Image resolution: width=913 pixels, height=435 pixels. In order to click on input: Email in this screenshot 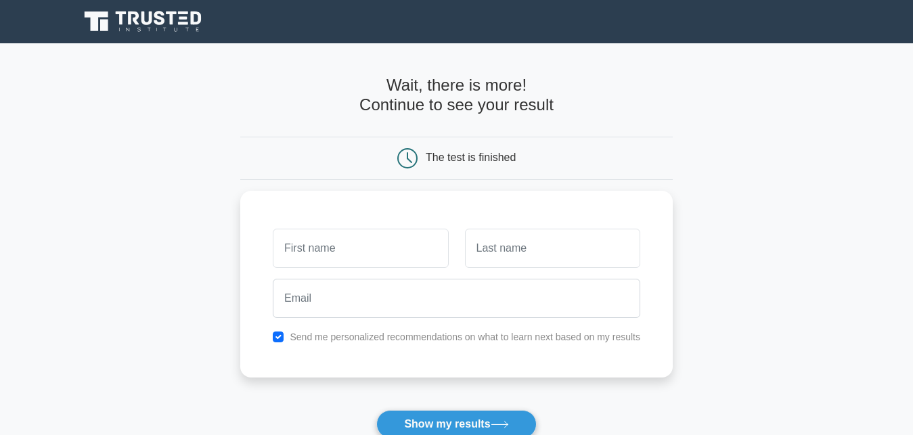, I will do `click(456, 299)`.